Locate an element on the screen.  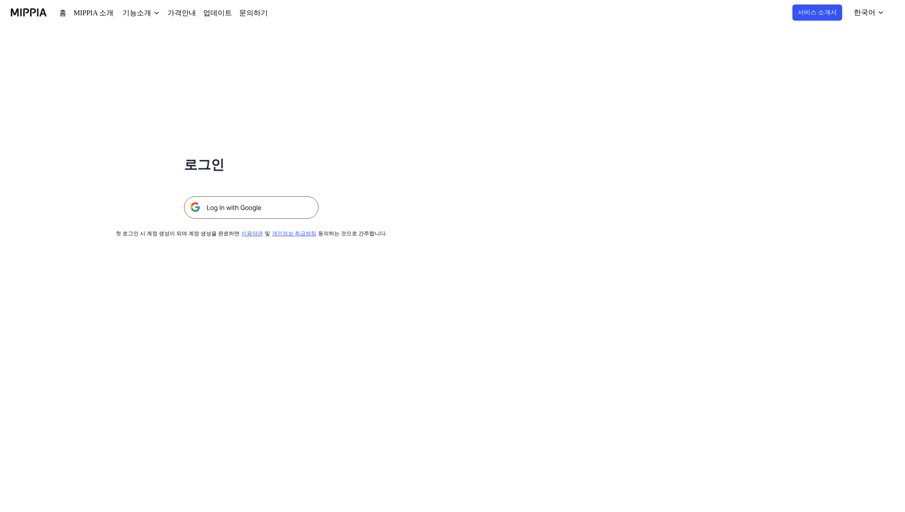
a: 가격안내 is located at coordinates (173, 13).